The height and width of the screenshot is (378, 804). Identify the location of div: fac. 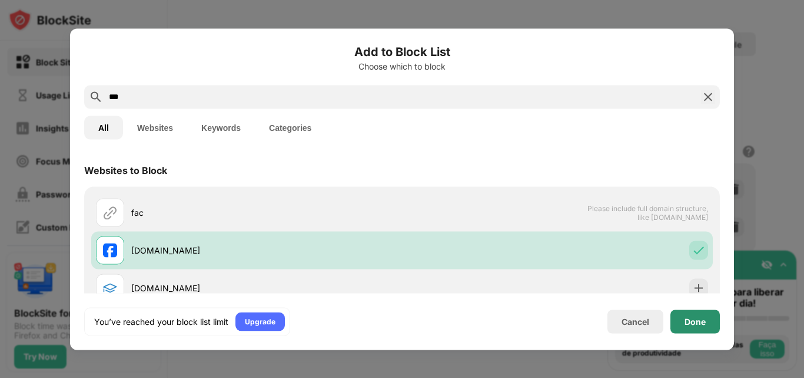
(267, 212).